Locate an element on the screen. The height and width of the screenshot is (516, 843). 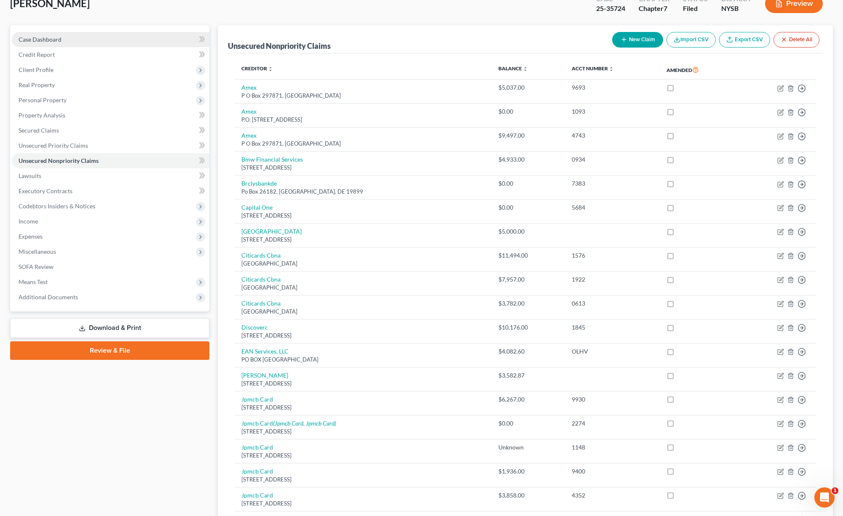
a: Property Analysis is located at coordinates (110, 115).